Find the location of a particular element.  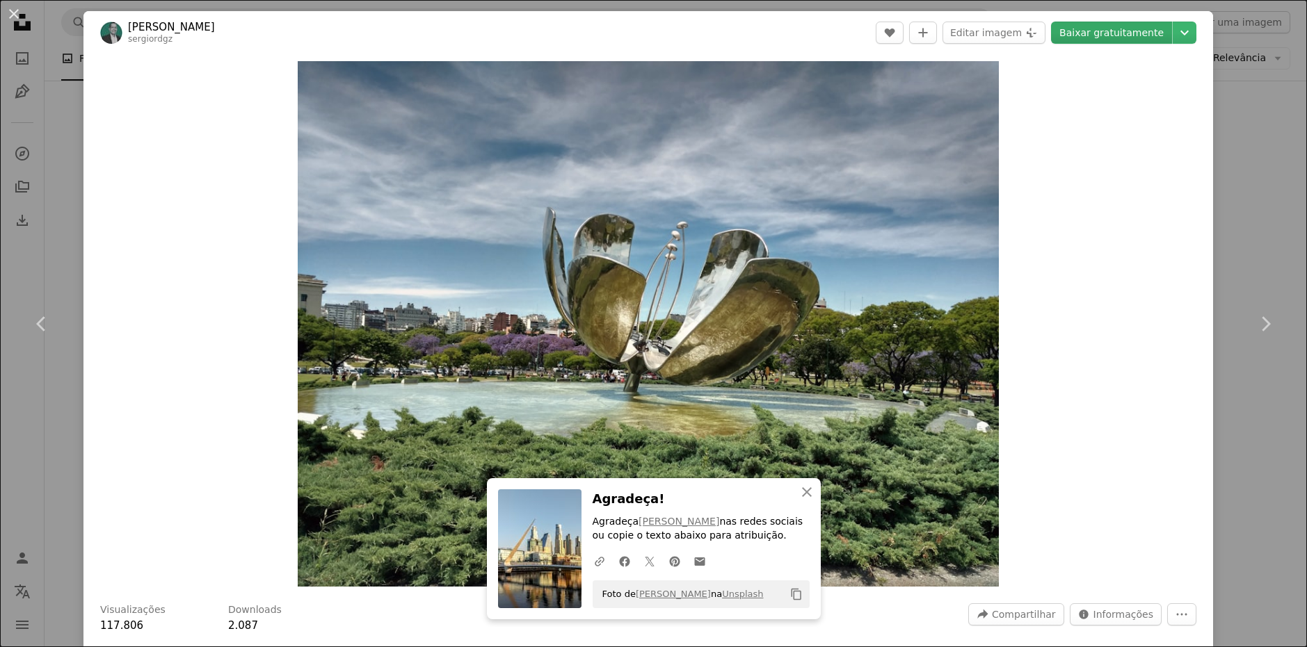

img: uma grande escultura de metal no meio de um parque is located at coordinates (648, 324).